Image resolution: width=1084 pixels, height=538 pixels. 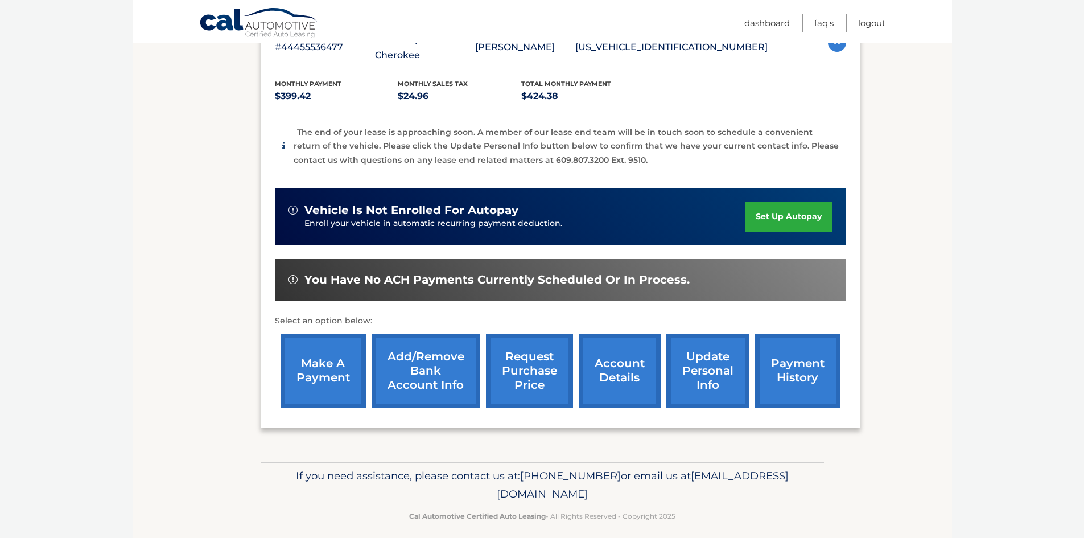 What do you see at coordinates (336, 96) in the screenshot?
I see `p: $399.42` at bounding box center [336, 96].